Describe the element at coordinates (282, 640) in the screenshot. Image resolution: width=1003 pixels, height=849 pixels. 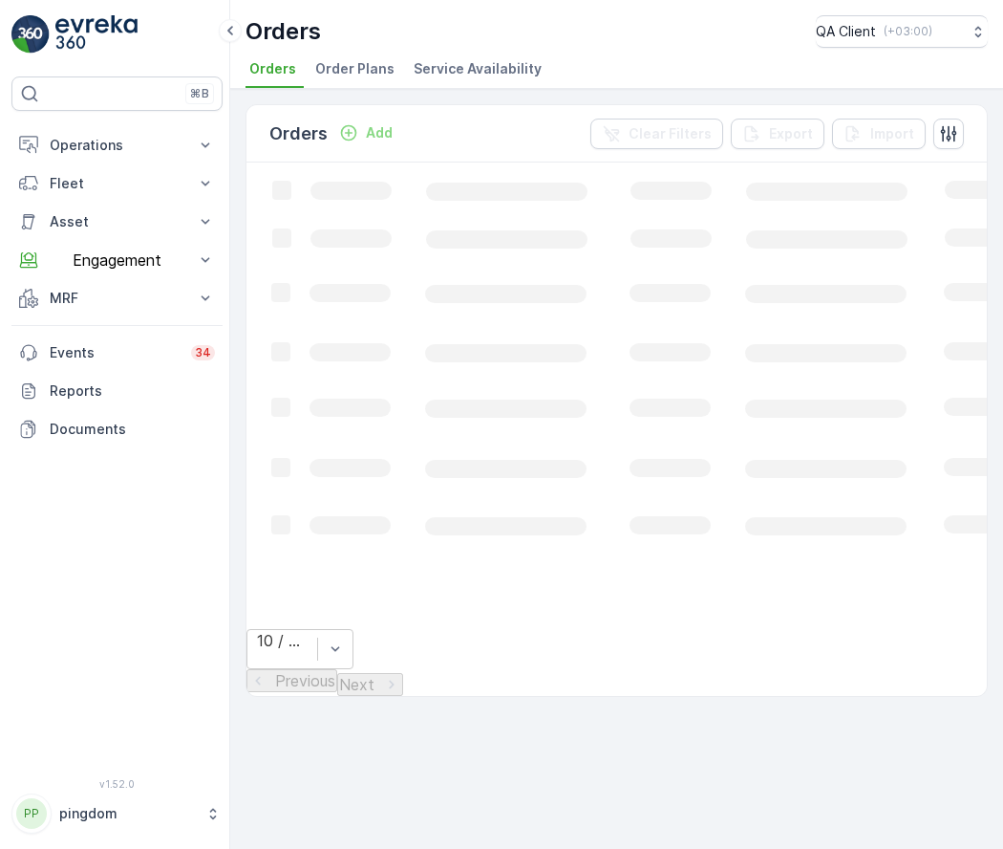
I see `div: 10 / Page` at that location.